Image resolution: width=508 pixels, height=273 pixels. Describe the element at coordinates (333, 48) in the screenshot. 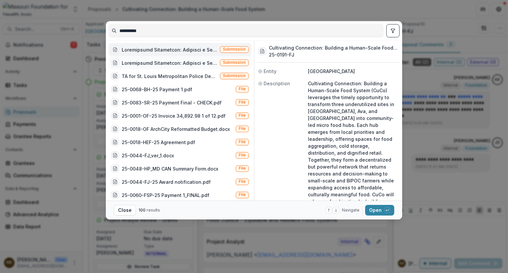

I see `h3: Cultivating Connection: Building a Human-Scale Food System` at that location.